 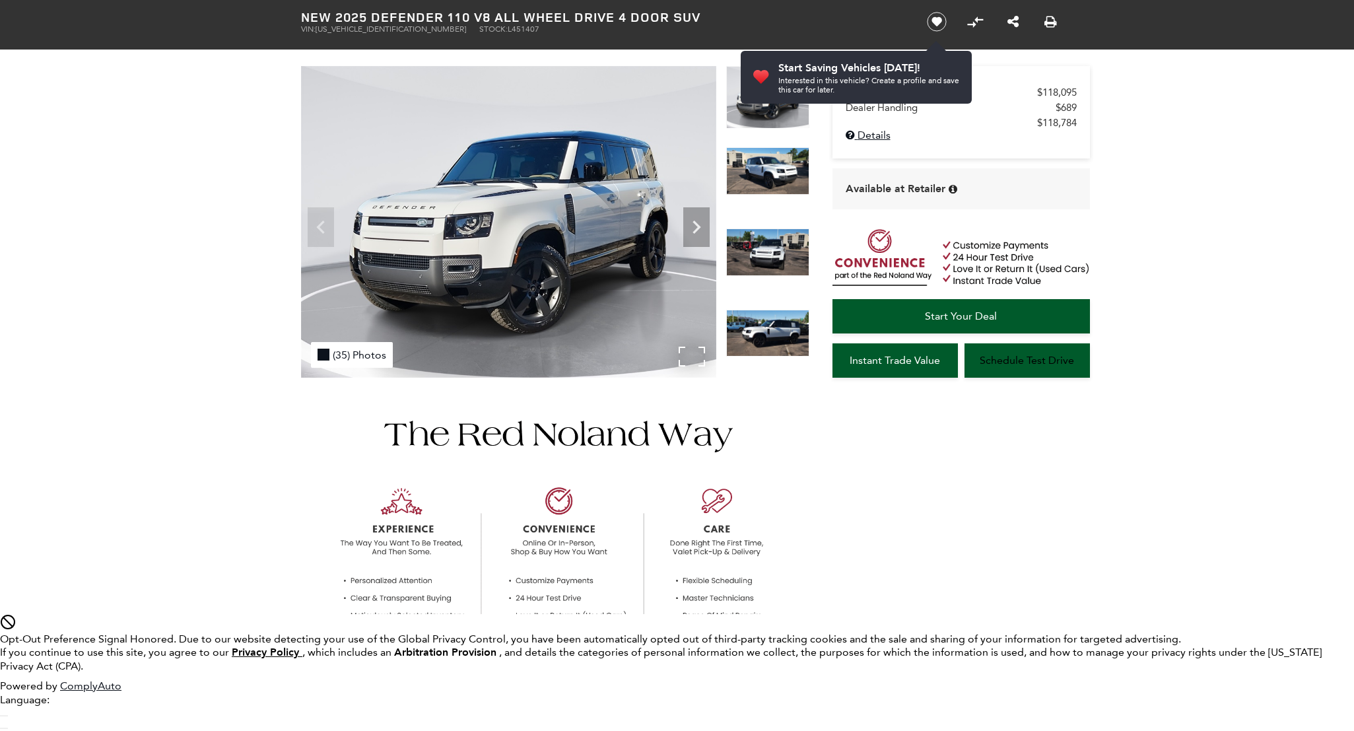 I want to click on a: Instant Trade Value, so click(x=895, y=360).